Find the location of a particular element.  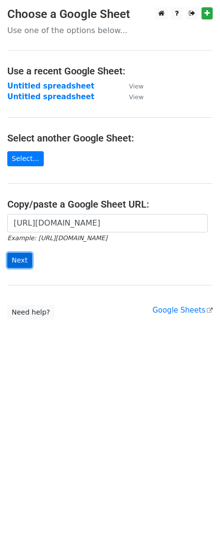

a: Select... is located at coordinates (25, 159).